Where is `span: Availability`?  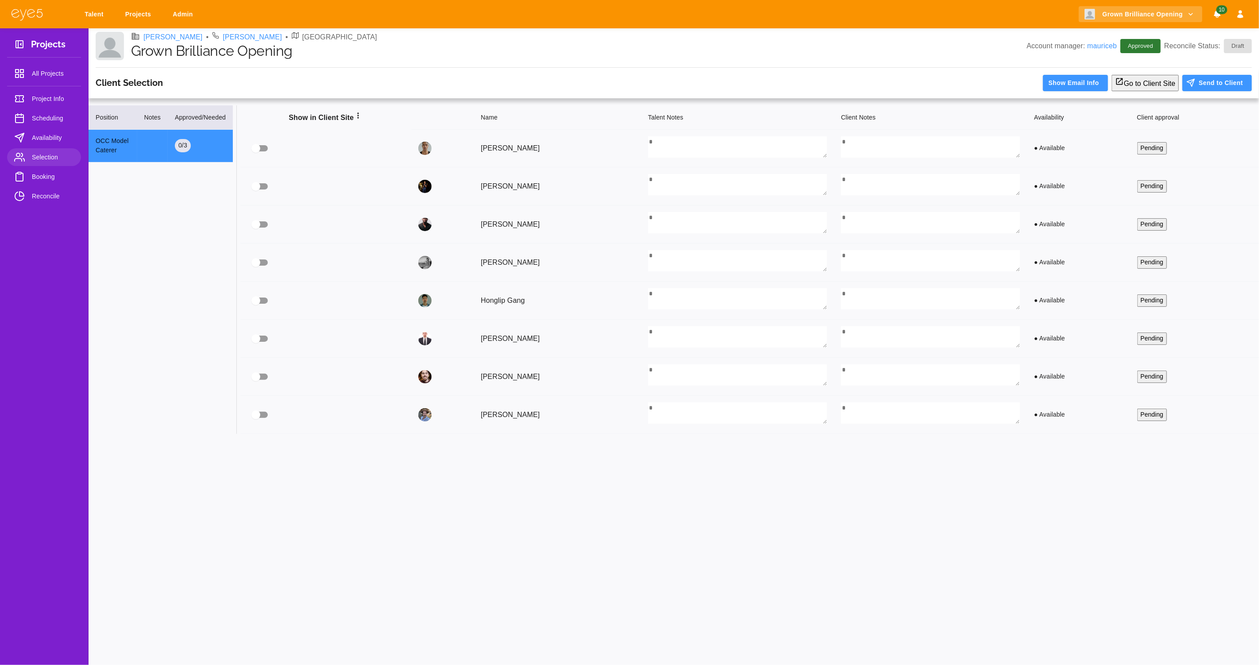
span: Availability is located at coordinates (53, 138).